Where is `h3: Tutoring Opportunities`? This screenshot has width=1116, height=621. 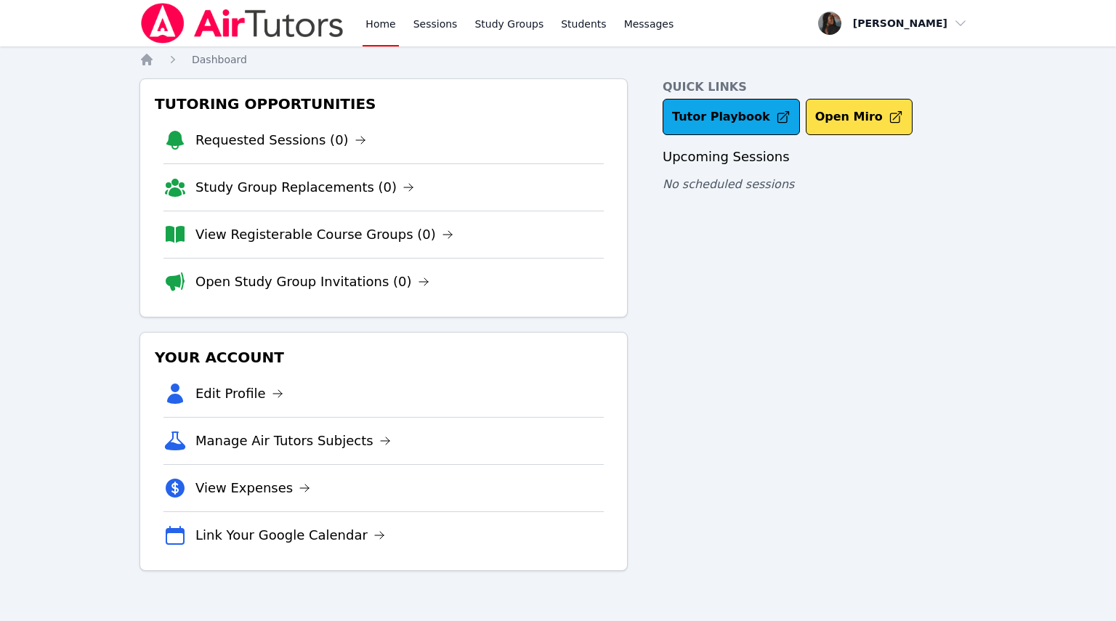 h3: Tutoring Opportunities is located at coordinates (384, 104).